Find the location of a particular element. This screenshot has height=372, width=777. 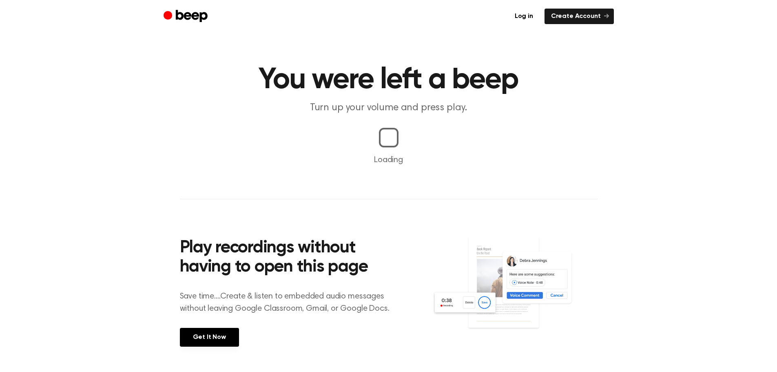

h1: You were left a beep is located at coordinates (389, 80).